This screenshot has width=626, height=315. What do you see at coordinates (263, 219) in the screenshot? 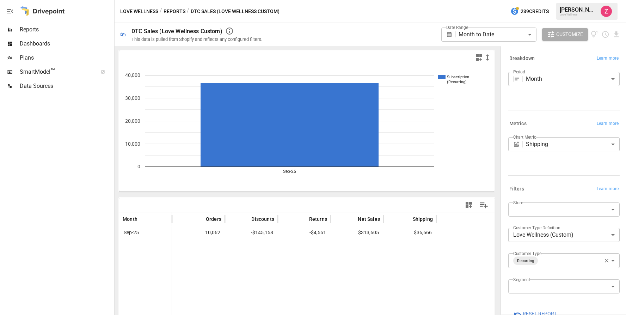
I see `span: Discounts` at bounding box center [263, 219].